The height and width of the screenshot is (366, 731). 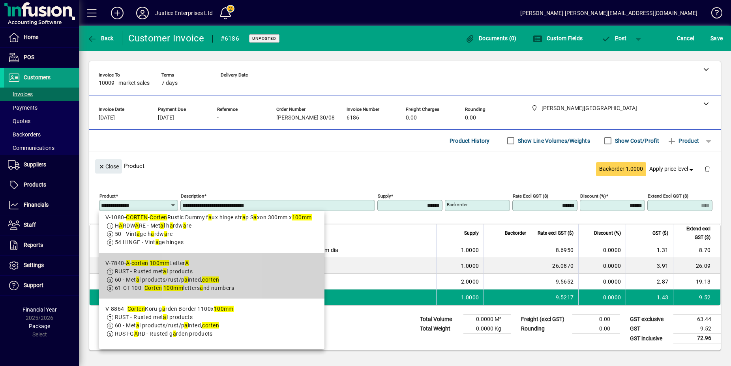 What do you see at coordinates (614, 38) in the screenshot?
I see `button: Post` at bounding box center [614, 38].